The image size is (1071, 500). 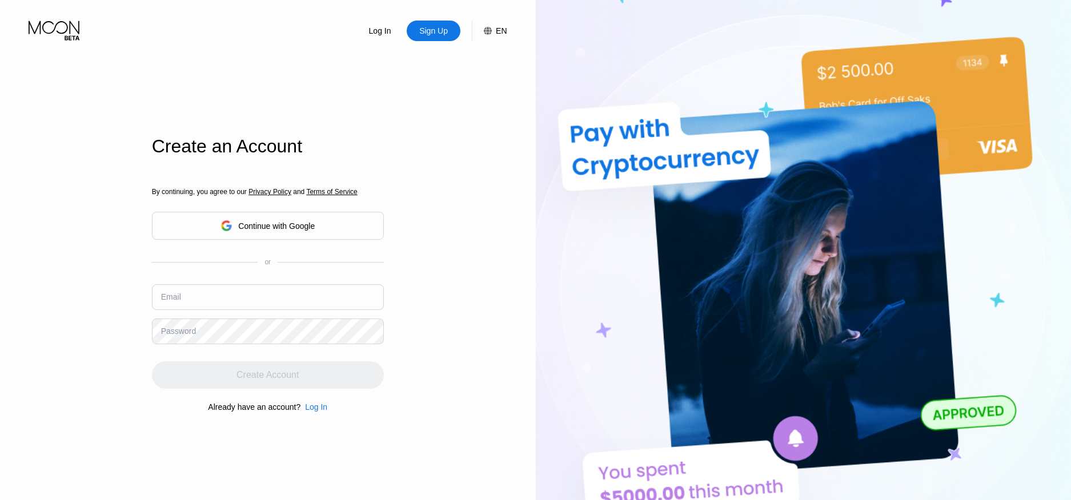 What do you see at coordinates (331, 192) in the screenshot?
I see `span: Terms of Service` at bounding box center [331, 192].